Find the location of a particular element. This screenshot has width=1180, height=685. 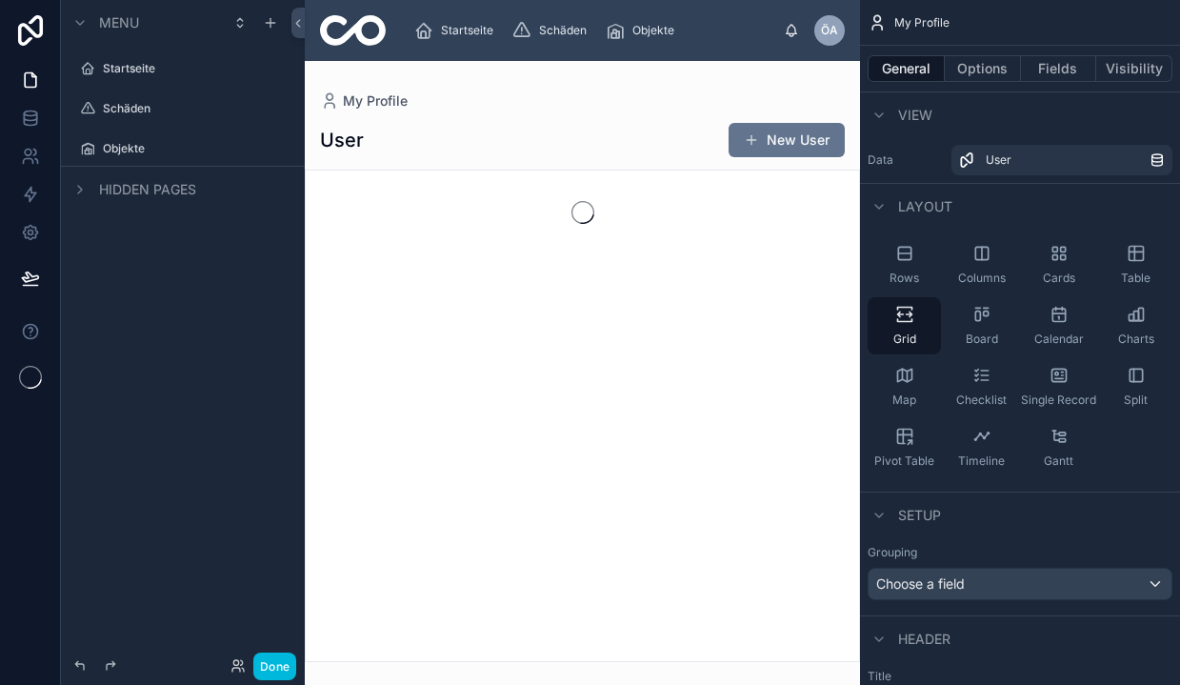

span: Objekte is located at coordinates (653, 30).